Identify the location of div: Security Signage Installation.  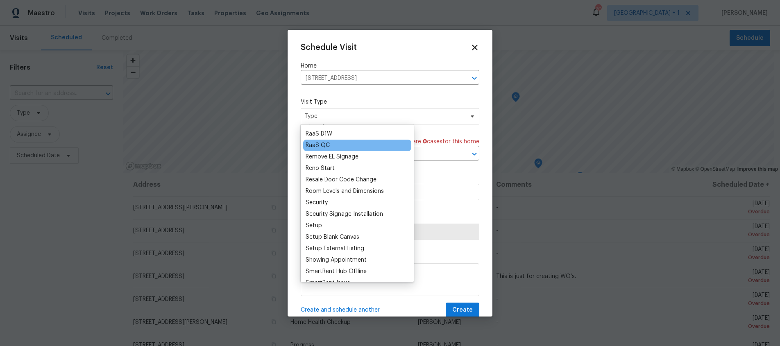
(344, 214).